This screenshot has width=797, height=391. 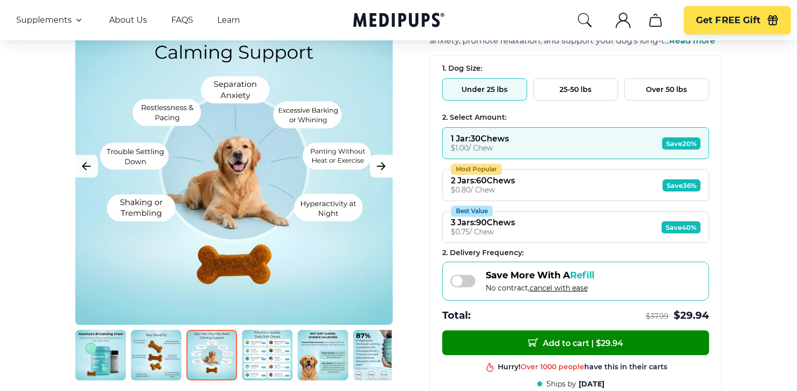 I want to click on div: $ 0.75 / Chew, so click(x=483, y=232).